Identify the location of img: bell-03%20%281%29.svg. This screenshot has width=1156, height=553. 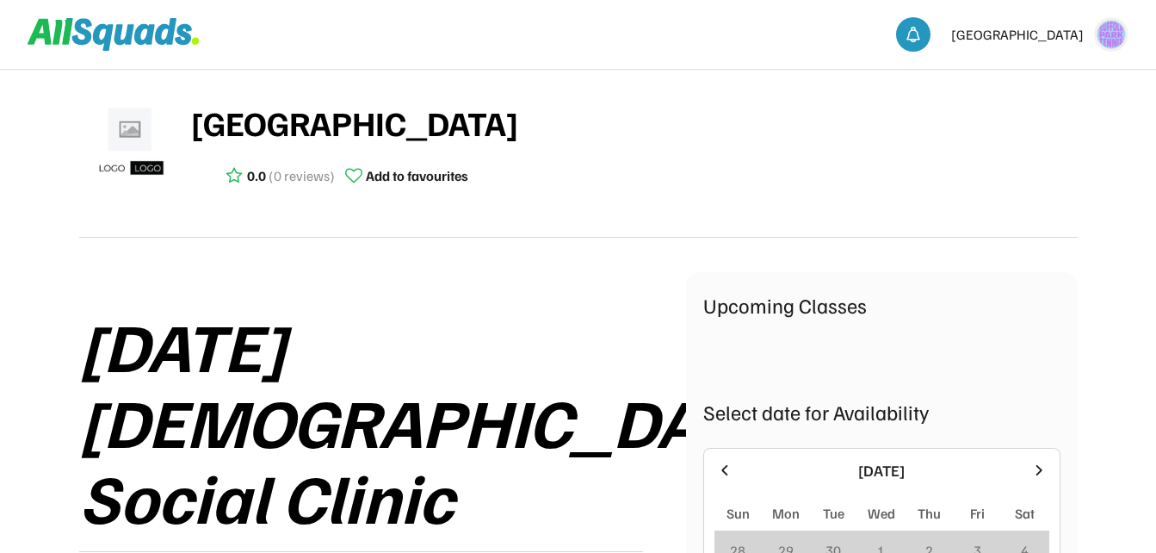
(913, 34).